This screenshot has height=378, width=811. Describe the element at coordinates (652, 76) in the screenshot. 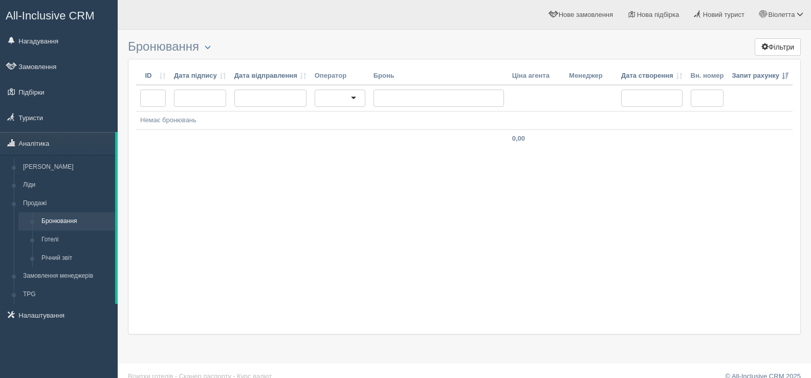

I see `a: Дата створення` at that location.